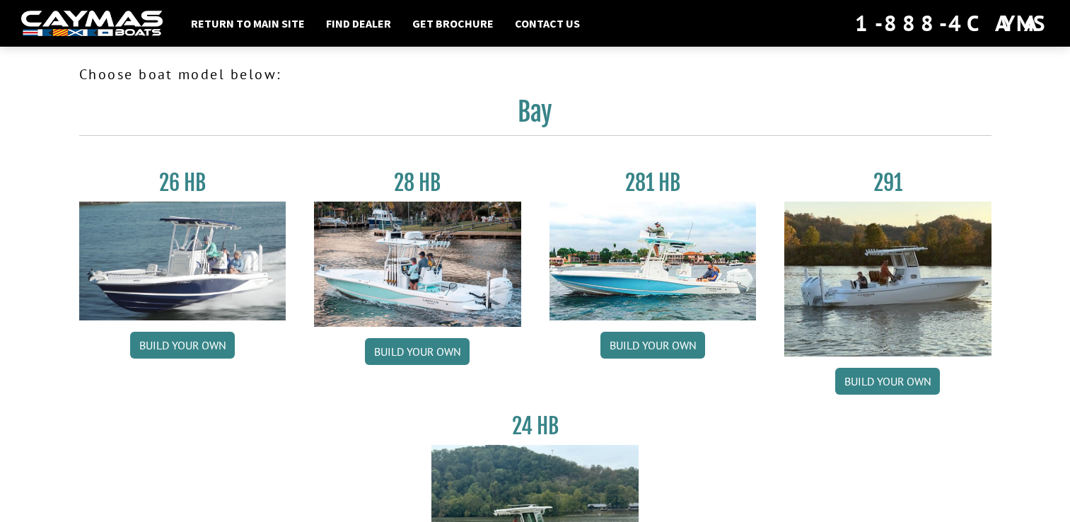 The height and width of the screenshot is (522, 1070). What do you see at coordinates (248, 23) in the screenshot?
I see `a: Return to main site` at bounding box center [248, 23].